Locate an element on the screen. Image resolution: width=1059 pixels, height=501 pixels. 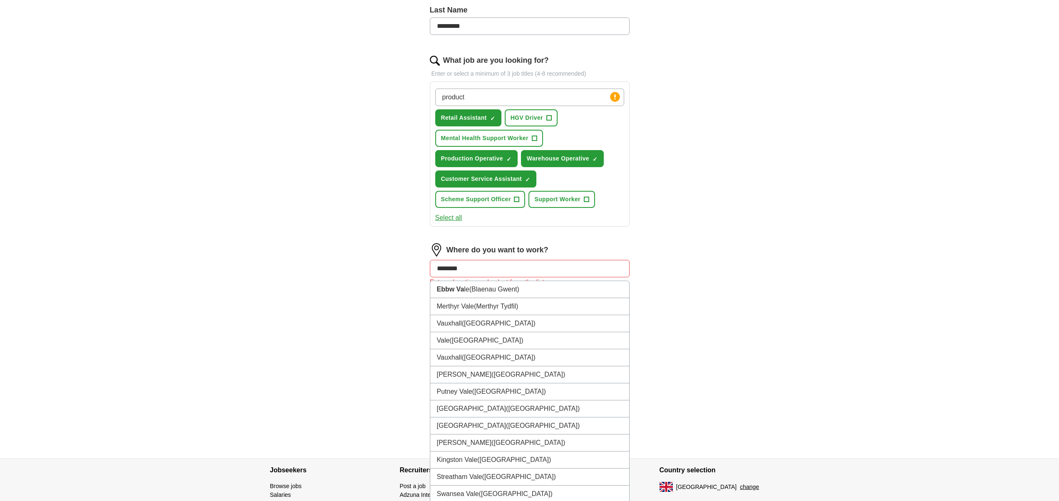
span: Production Operative is located at coordinates (472, 159).